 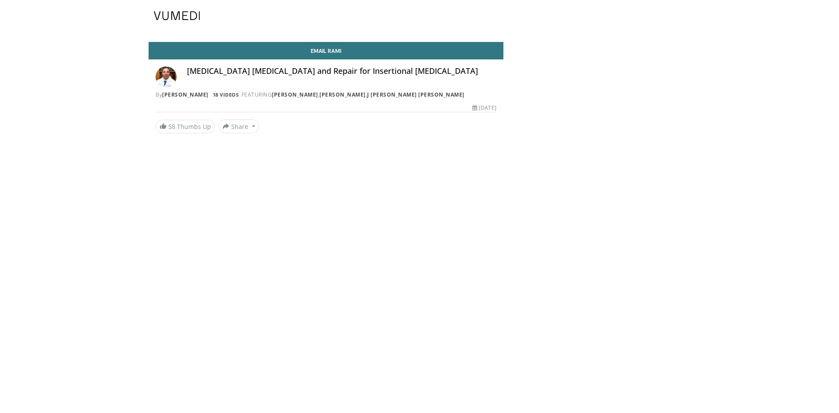 I want to click on div: By FEATURING , ,, so click(x=326, y=95).